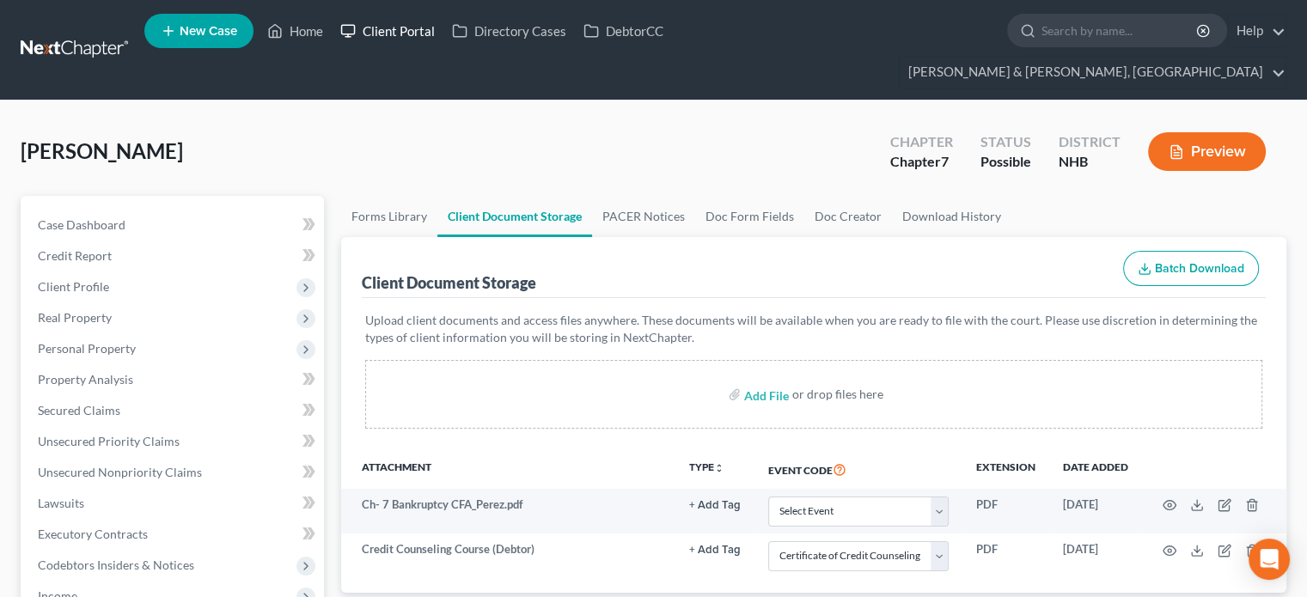 The image size is (1307, 597). Describe the element at coordinates (1005, 162) in the screenshot. I see `div: Possible` at that location.